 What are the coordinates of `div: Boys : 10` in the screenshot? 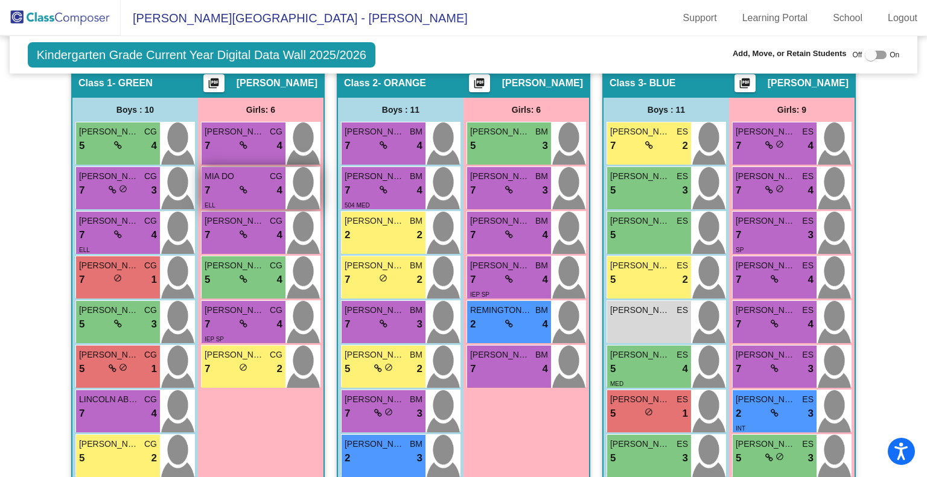 It's located at (135, 110).